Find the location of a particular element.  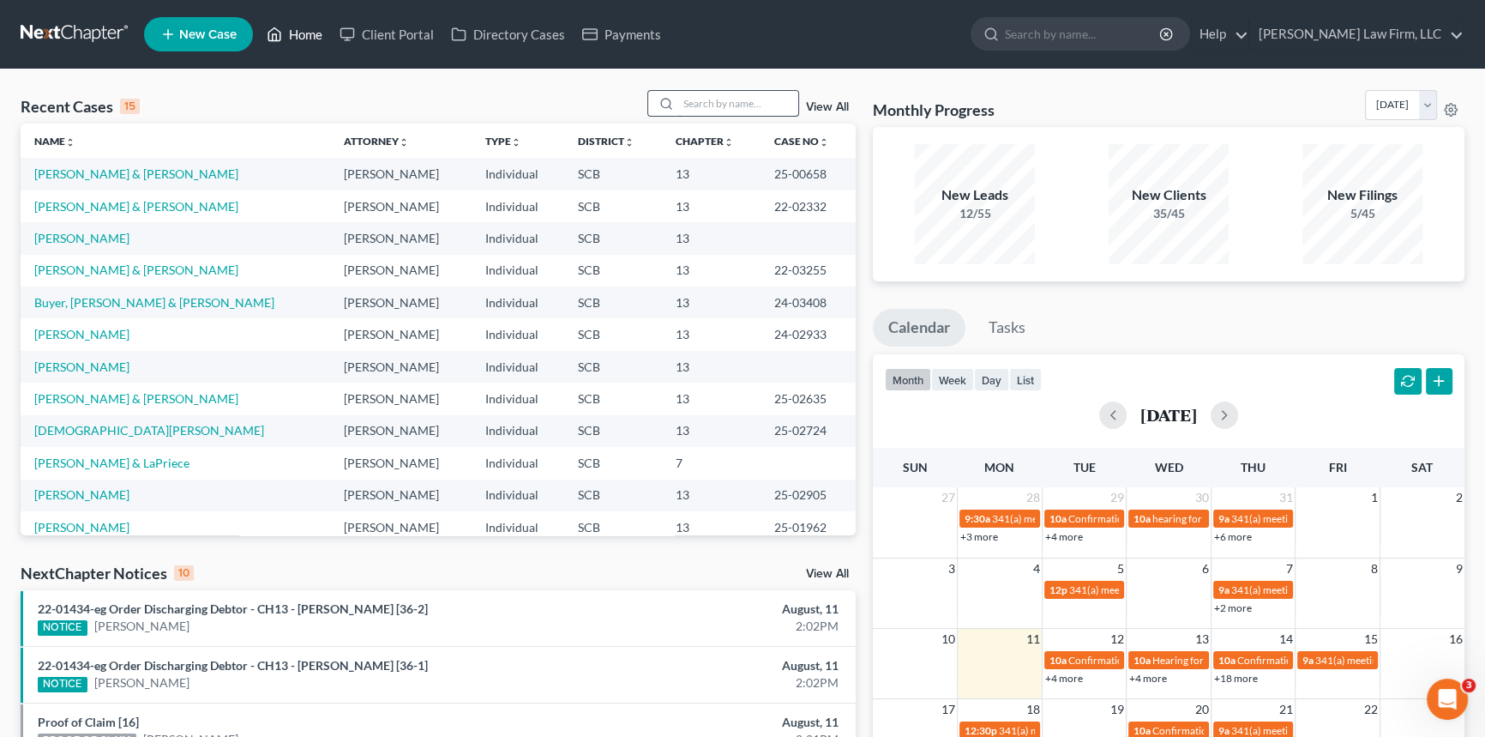

td: 24-03408 is located at coordinates (808, 302).